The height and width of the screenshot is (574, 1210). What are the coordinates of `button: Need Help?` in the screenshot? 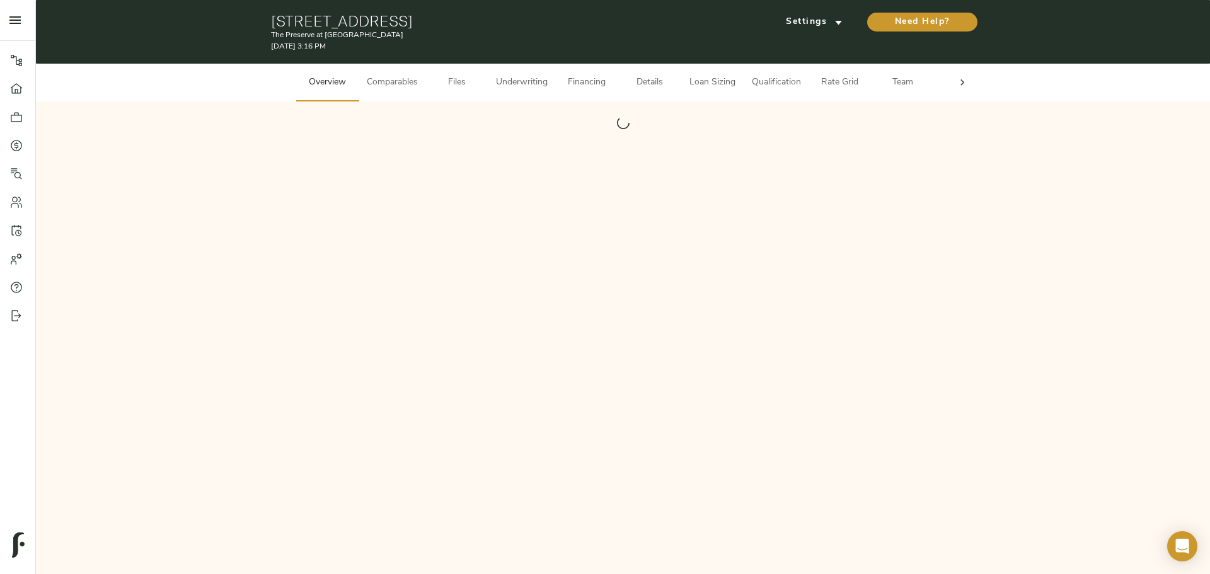 It's located at (922, 22).